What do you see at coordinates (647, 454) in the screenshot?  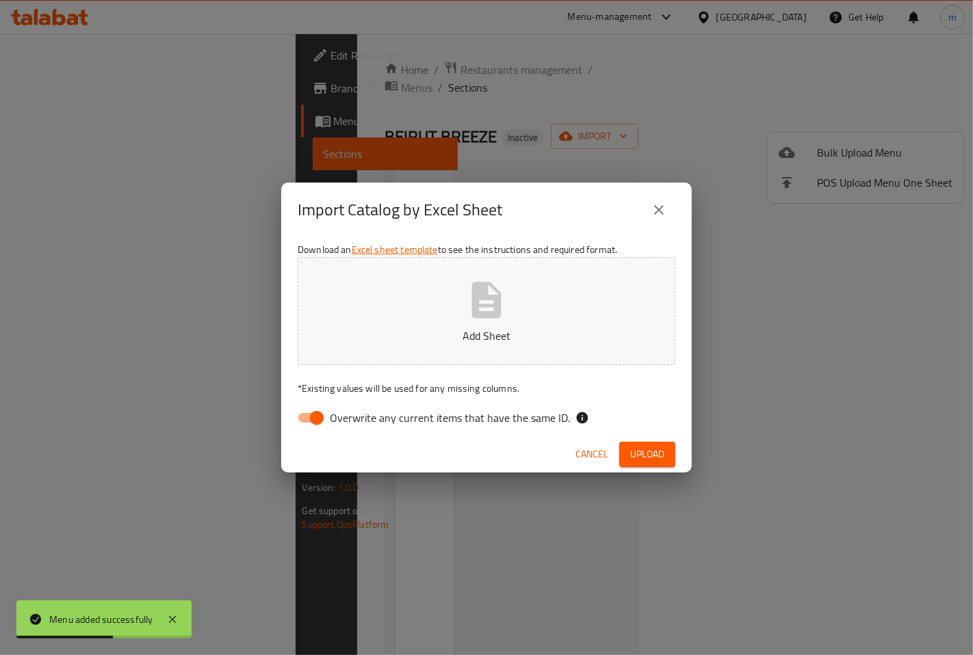 I see `button: Upload` at bounding box center [647, 454].